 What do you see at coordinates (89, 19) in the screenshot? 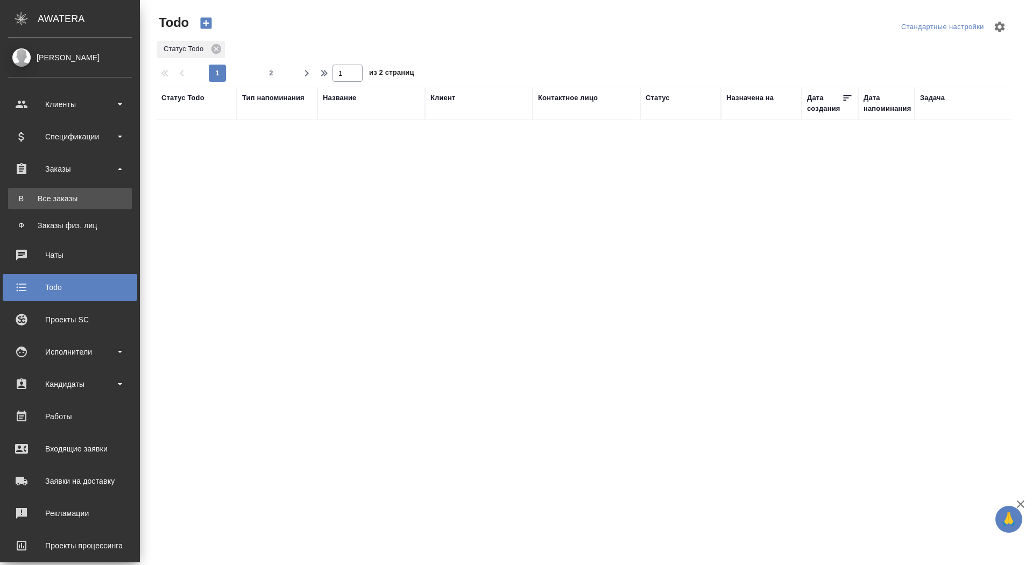
I see `div: AWATERA` at bounding box center [89, 19].